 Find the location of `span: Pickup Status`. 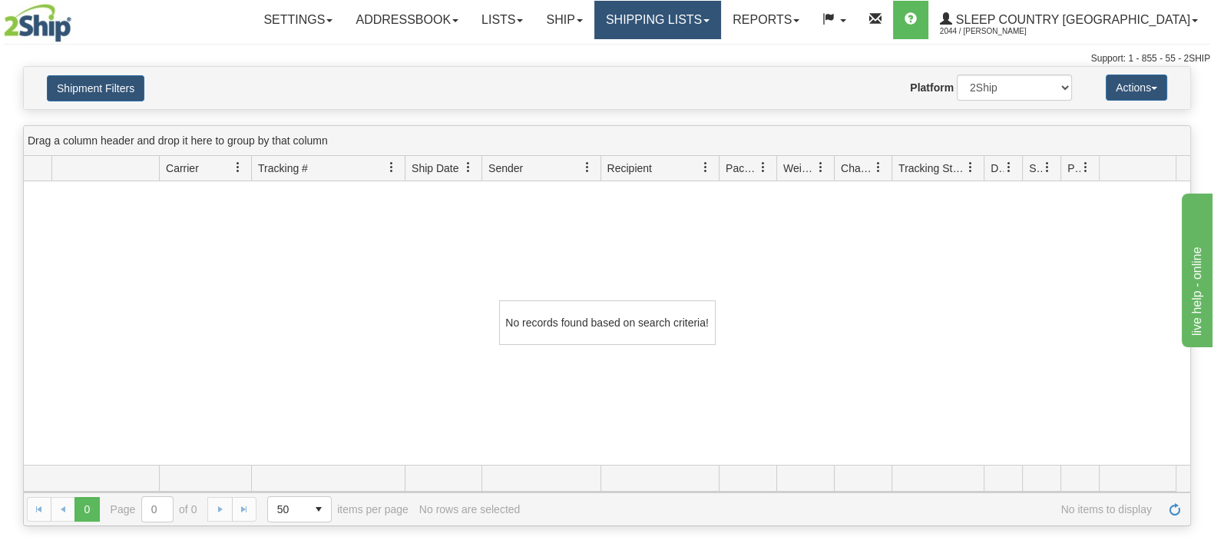

span: Pickup Status is located at coordinates (1073, 168).